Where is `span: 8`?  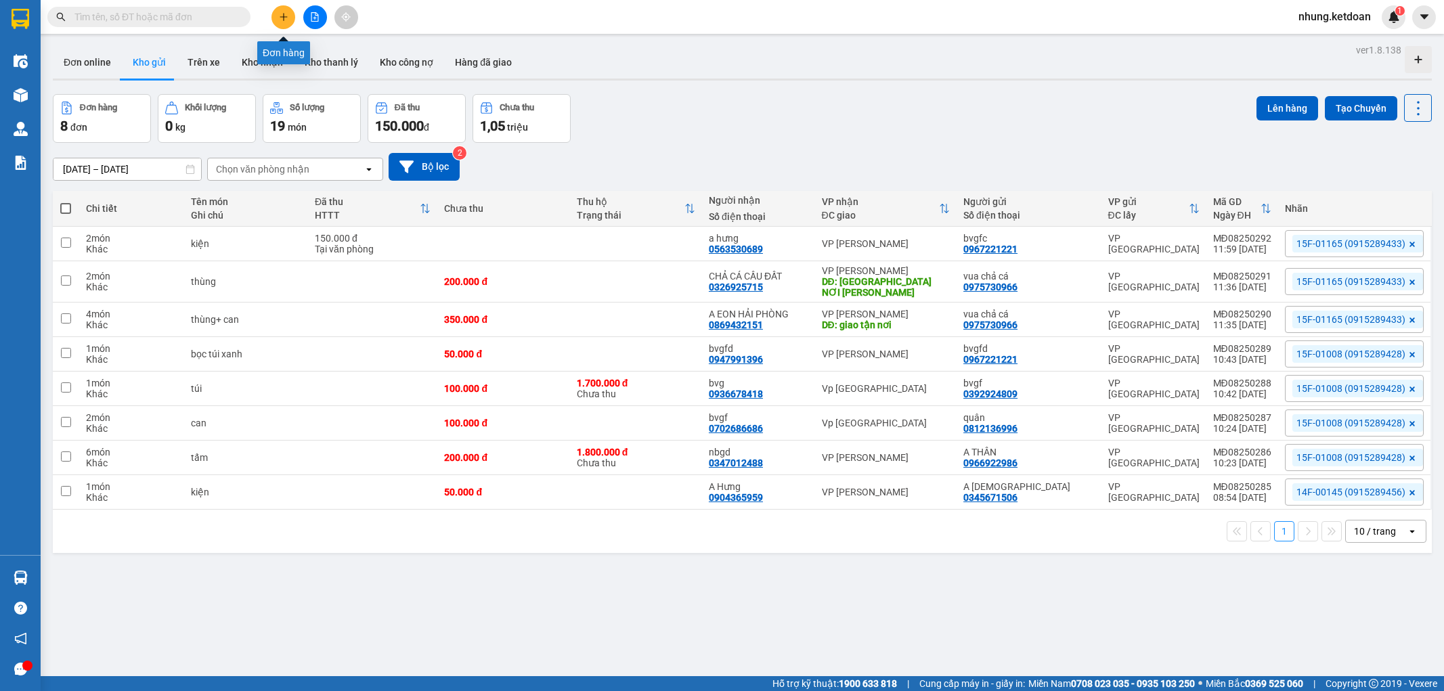
span: 8 is located at coordinates (64, 126).